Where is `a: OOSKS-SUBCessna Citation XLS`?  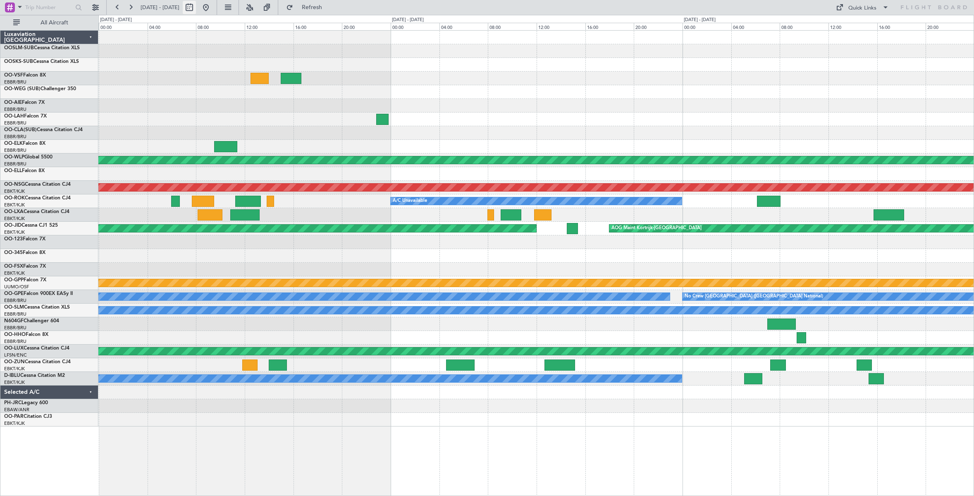
a: OOSKS-SUBCessna Citation XLS is located at coordinates (41, 62).